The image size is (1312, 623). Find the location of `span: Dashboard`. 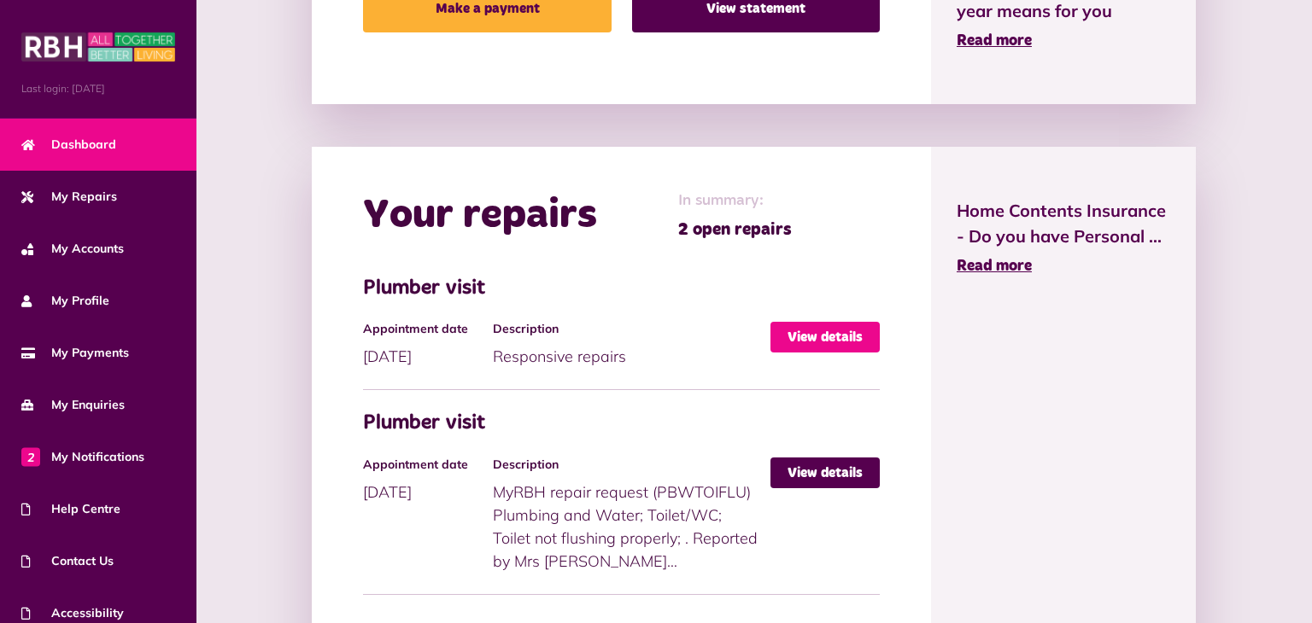

span: Dashboard is located at coordinates (68, 144).